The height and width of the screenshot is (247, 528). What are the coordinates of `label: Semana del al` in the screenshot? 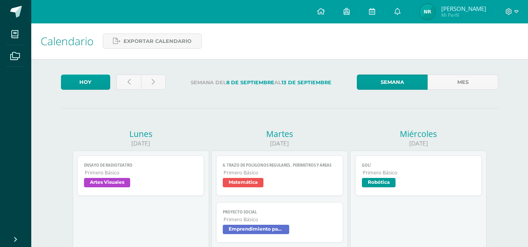 It's located at (261, 82).